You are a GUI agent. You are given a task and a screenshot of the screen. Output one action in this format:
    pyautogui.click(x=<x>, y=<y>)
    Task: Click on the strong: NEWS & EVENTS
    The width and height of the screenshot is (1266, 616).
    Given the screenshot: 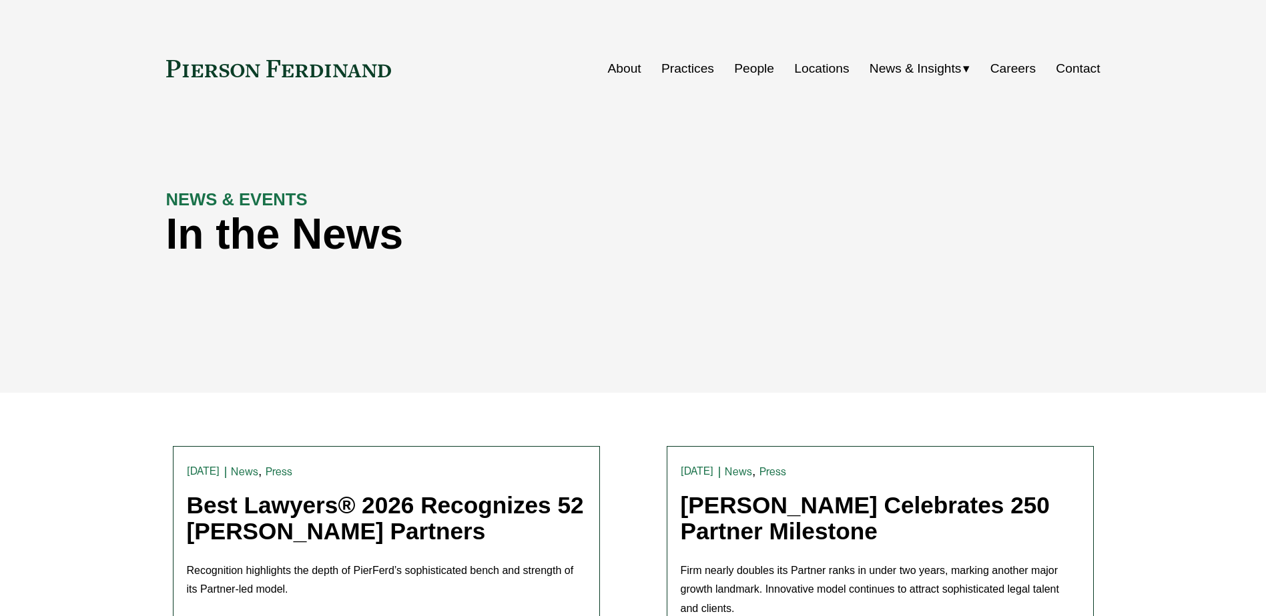 What is the action you would take?
    pyautogui.click(x=237, y=199)
    